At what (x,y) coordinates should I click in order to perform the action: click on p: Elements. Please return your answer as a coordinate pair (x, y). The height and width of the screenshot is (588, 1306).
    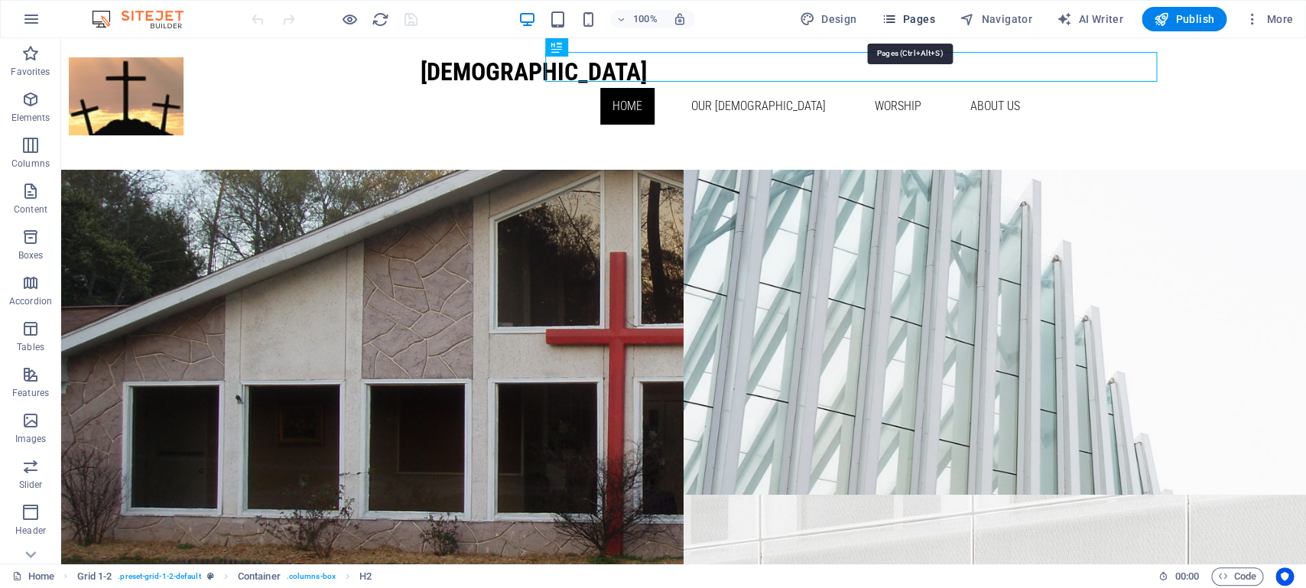
    Looking at the image, I should click on (31, 118).